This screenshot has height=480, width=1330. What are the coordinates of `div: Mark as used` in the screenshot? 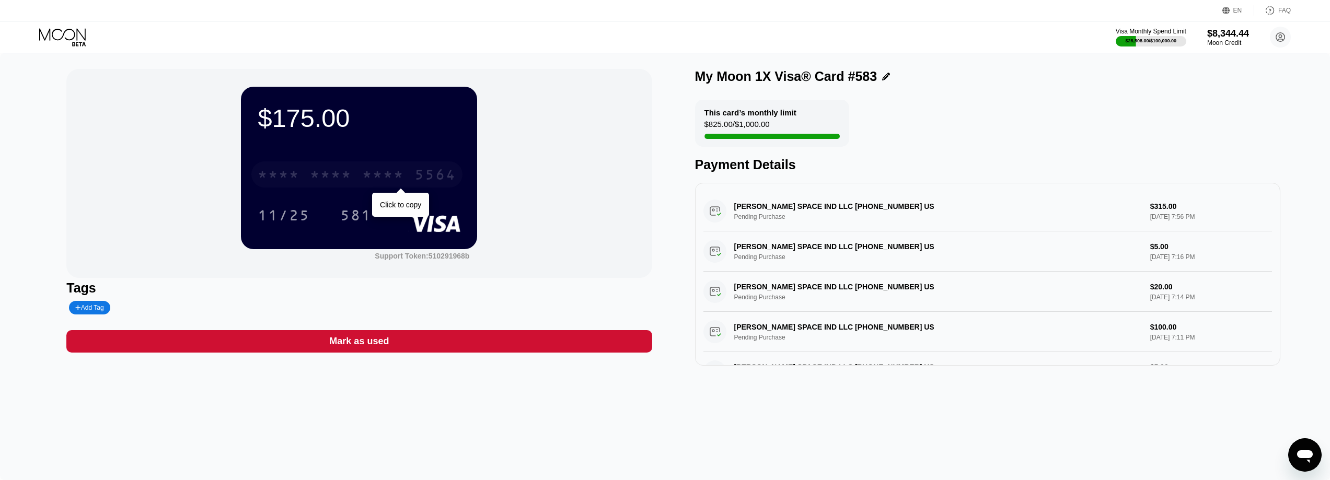 It's located at (359, 341).